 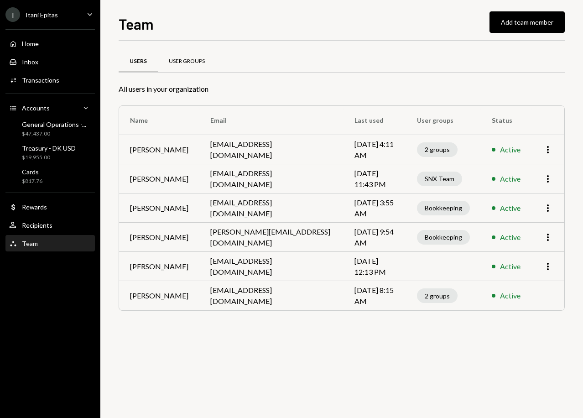 I want to click on div: Treasury - DK USD, so click(x=49, y=148).